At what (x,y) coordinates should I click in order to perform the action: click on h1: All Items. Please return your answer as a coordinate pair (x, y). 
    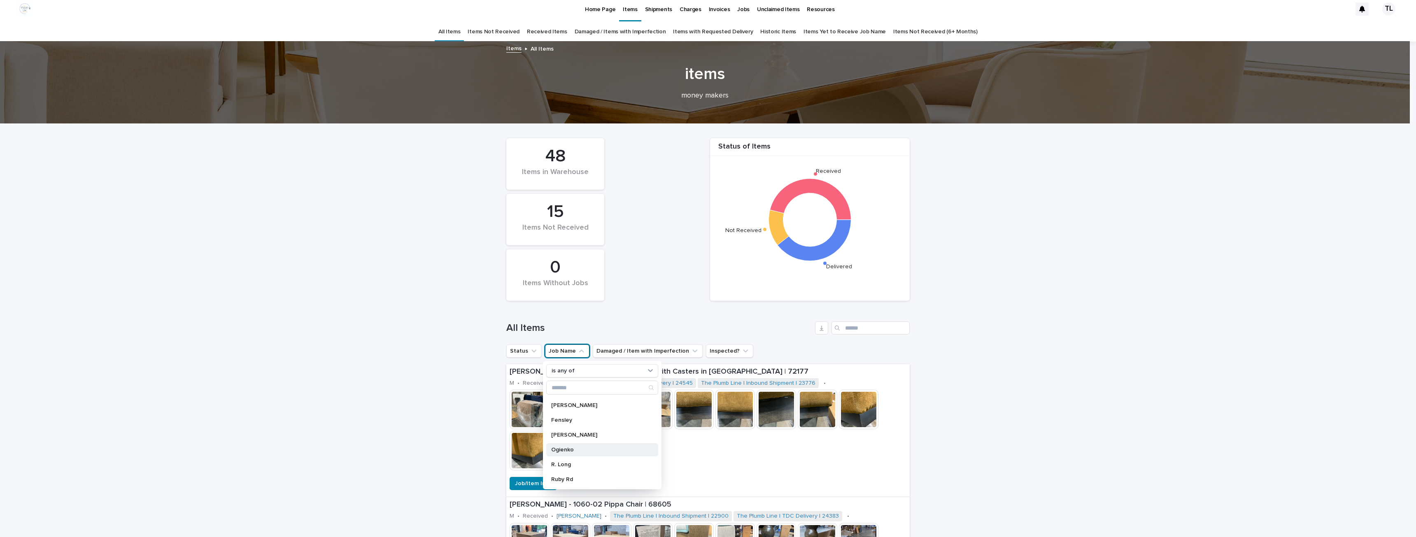
    Looking at the image, I should click on (659, 328).